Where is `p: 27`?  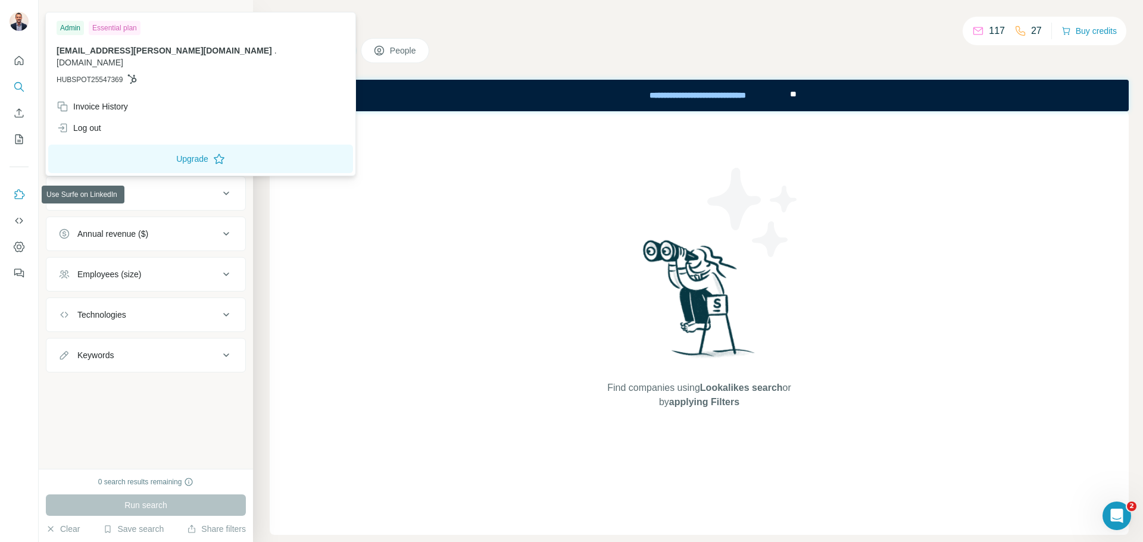
p: 27 is located at coordinates (1037, 31).